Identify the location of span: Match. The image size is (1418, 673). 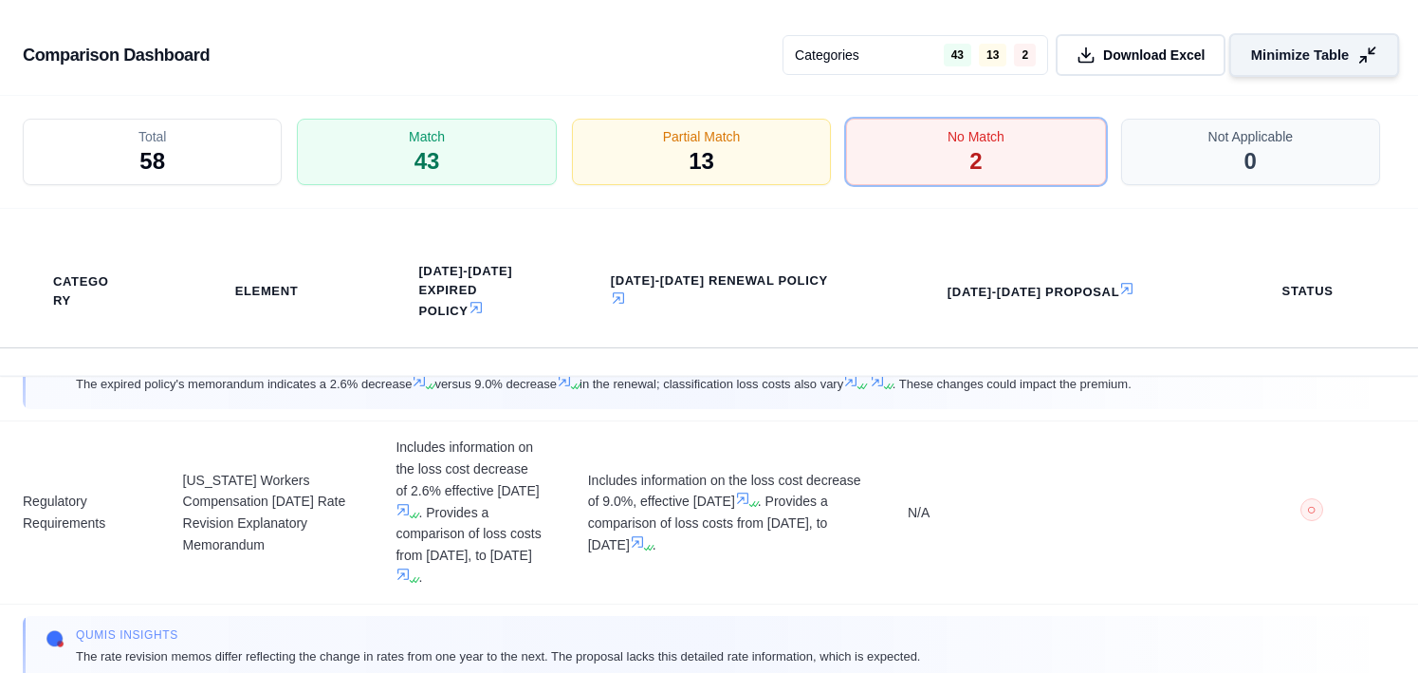
(427, 137).